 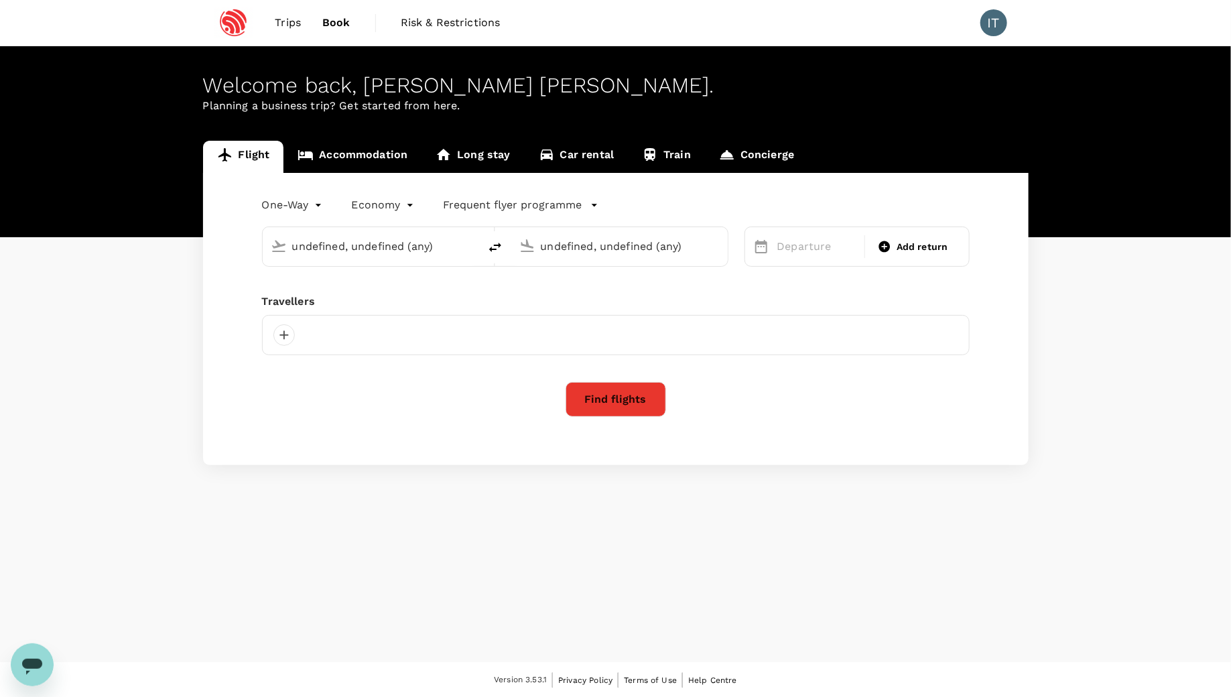 What do you see at coordinates (620, 246) in the screenshot?
I see `input: Going to` at bounding box center [620, 246].